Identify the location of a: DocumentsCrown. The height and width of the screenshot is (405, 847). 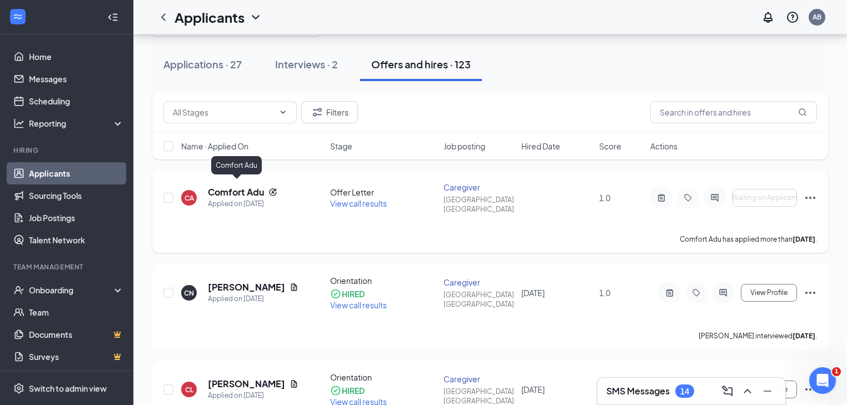
(76, 335).